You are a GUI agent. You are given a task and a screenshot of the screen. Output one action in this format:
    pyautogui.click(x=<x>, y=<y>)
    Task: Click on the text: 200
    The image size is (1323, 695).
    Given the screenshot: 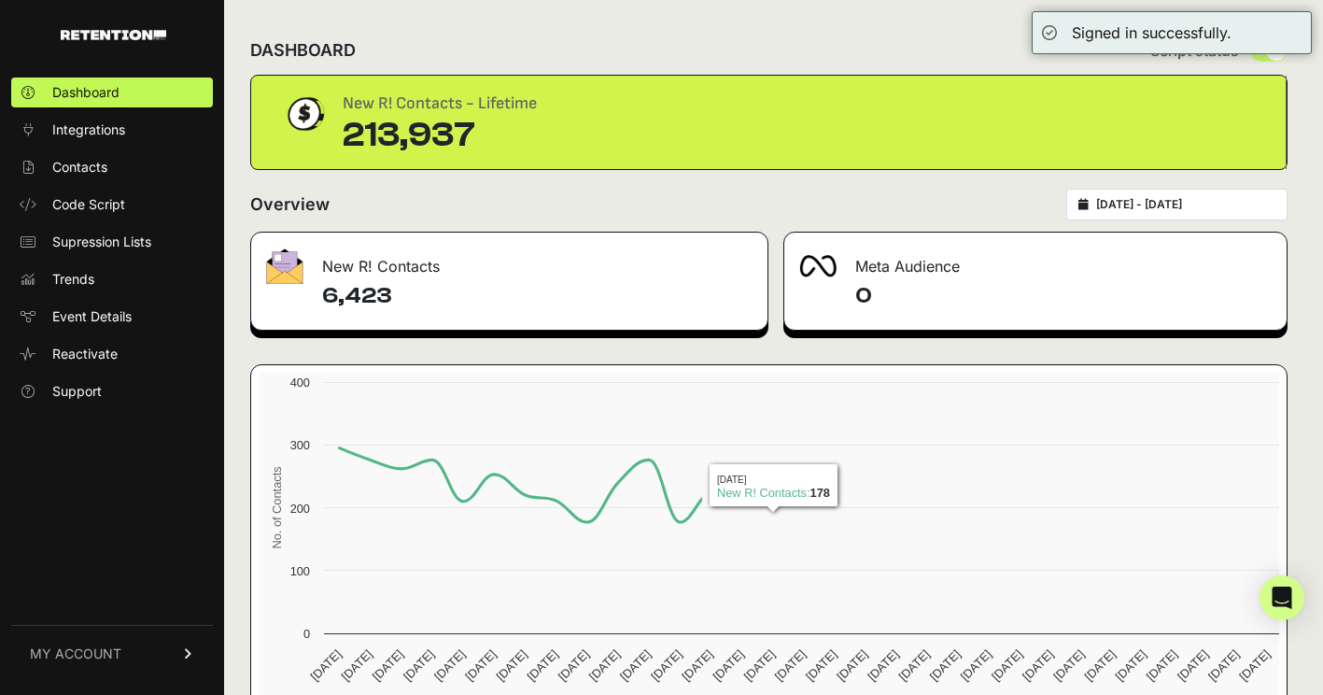 What is the action you would take?
    pyautogui.click(x=300, y=508)
    